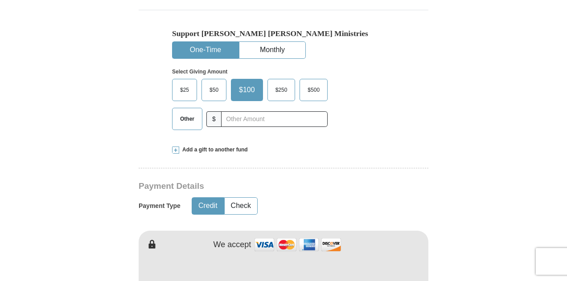  I want to click on h5: Payment Type, so click(159, 206).